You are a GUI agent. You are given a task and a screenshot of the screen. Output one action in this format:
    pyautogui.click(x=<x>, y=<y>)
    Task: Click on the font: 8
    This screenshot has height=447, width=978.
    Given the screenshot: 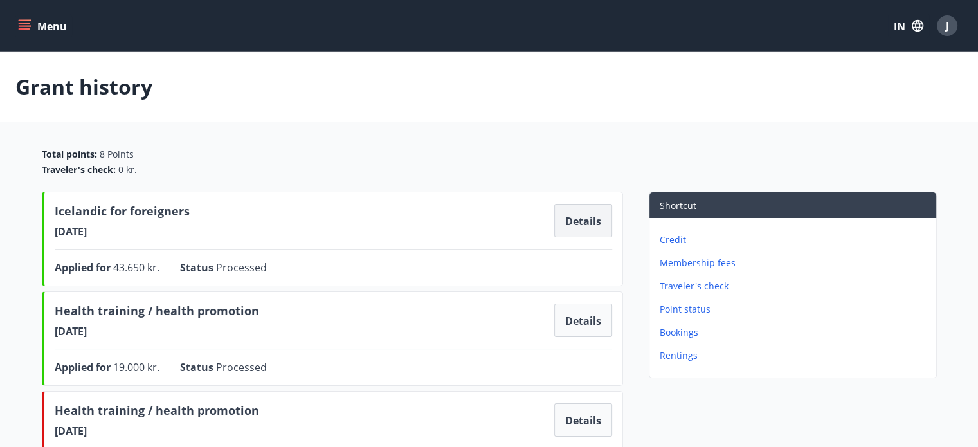 What is the action you would take?
    pyautogui.click(x=102, y=154)
    